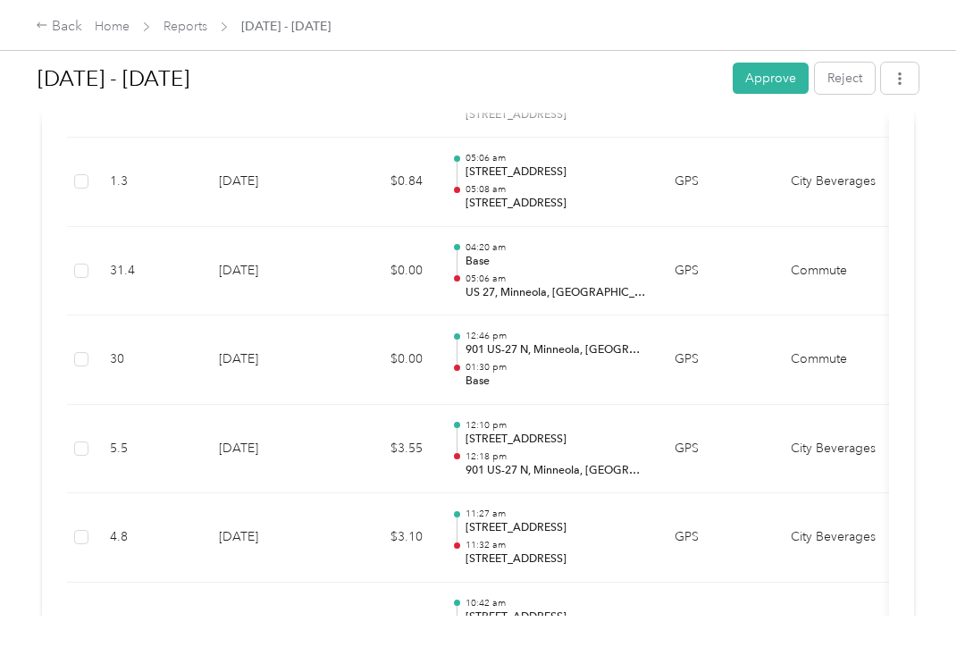  What do you see at coordinates (556, 514) in the screenshot?
I see `p: 11:27 am` at bounding box center [556, 514].